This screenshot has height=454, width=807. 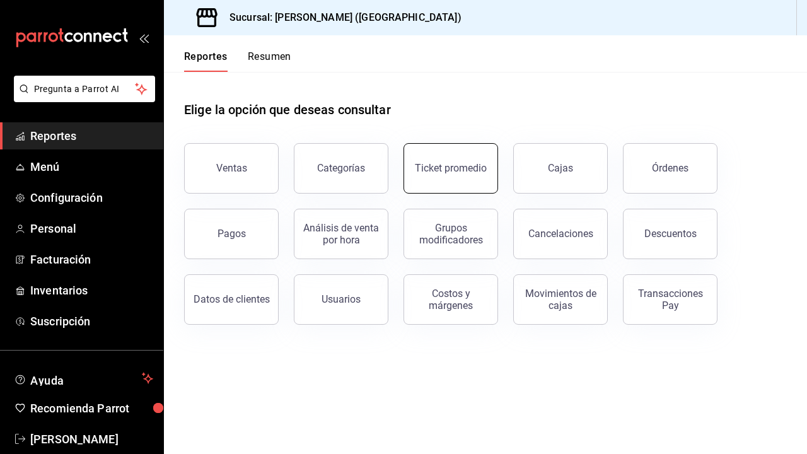 What do you see at coordinates (341, 168) in the screenshot?
I see `div: Categorías` at bounding box center [341, 168].